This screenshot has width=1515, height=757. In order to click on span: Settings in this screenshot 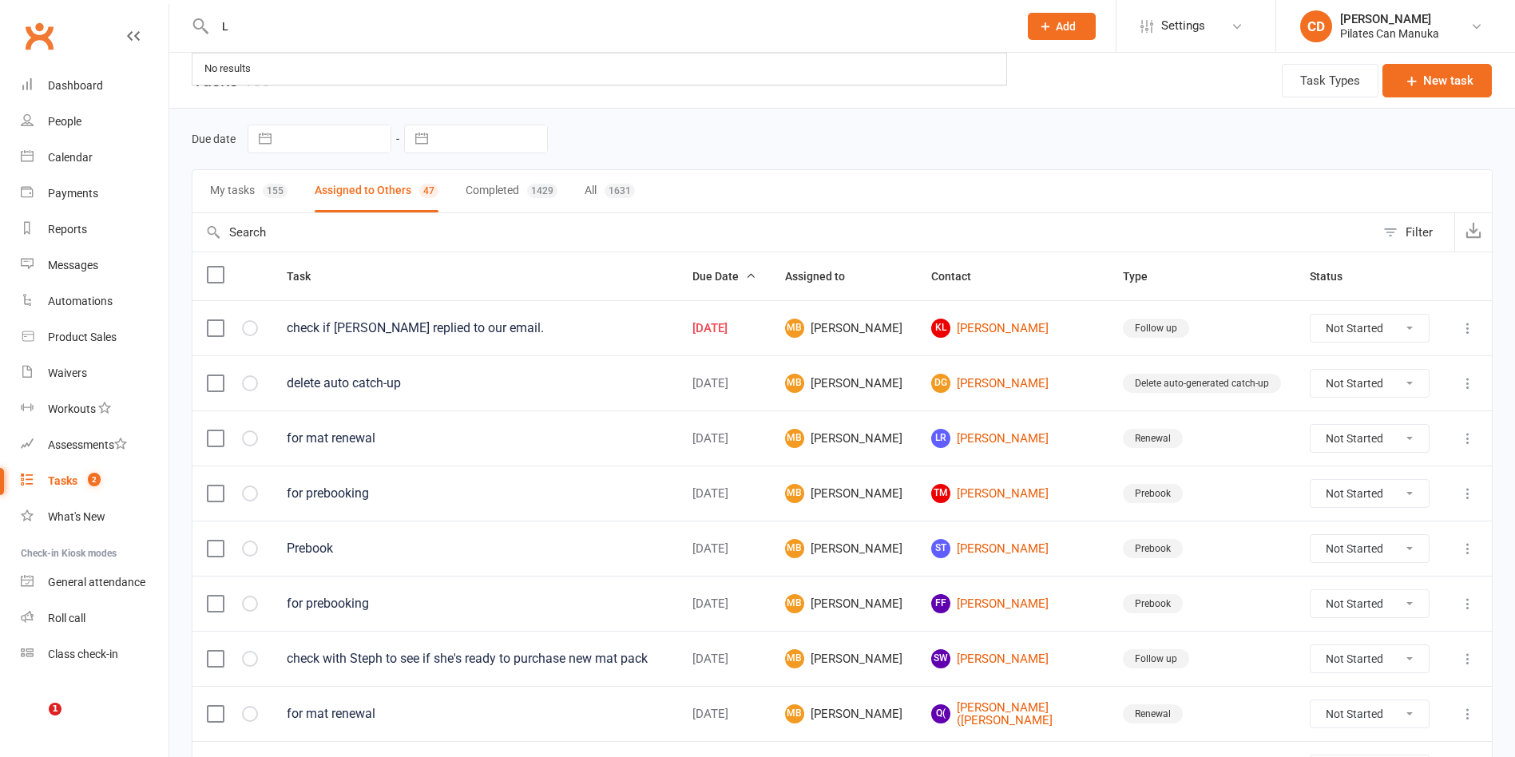, I will do `click(1182, 26)`.